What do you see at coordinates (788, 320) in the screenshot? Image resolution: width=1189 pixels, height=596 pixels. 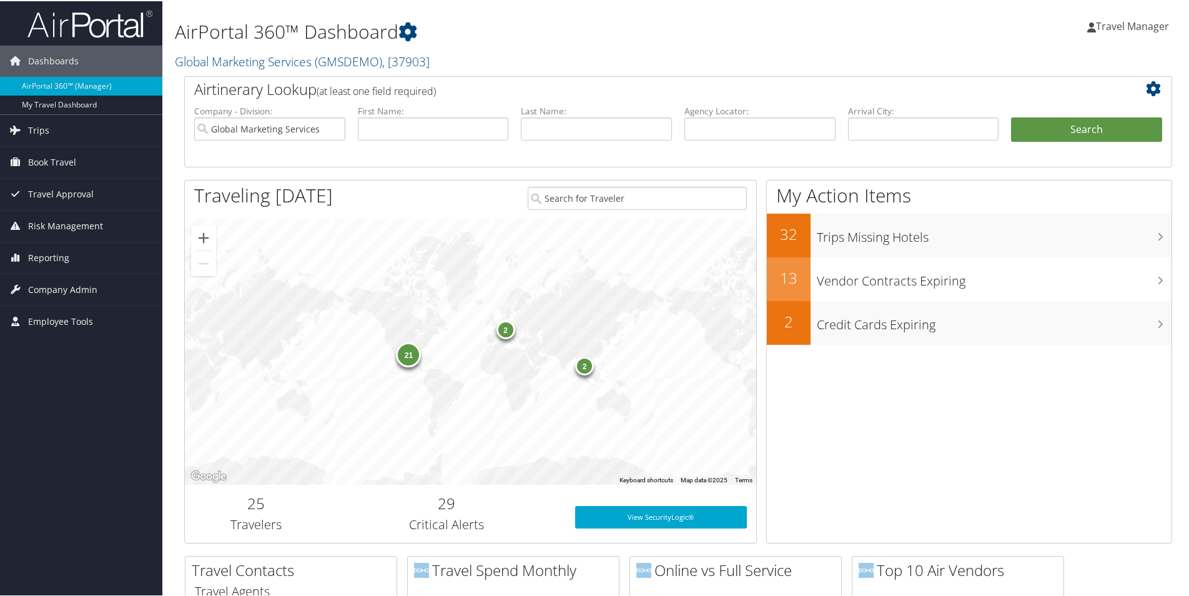 I see `h2: 2` at bounding box center [788, 320].